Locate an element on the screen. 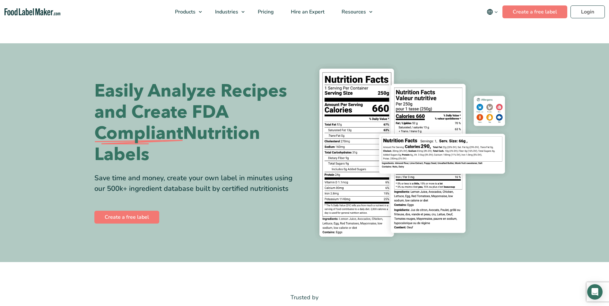  div: Open Intercom Messenger is located at coordinates (595, 292).